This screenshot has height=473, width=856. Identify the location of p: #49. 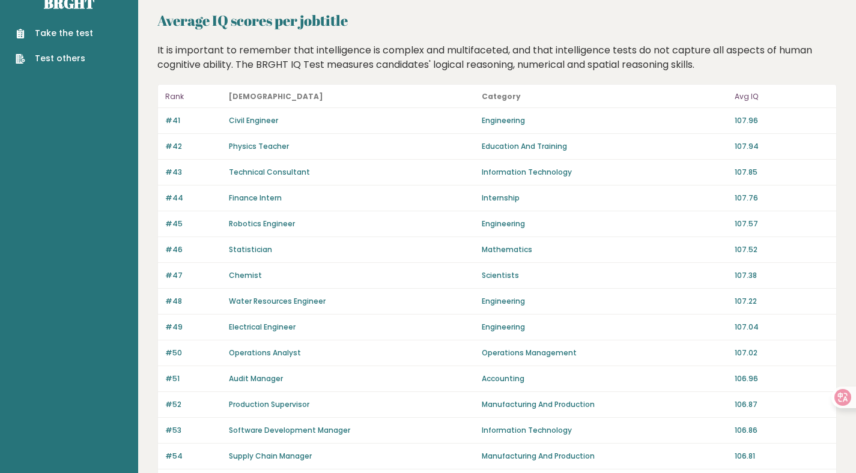
(193, 327).